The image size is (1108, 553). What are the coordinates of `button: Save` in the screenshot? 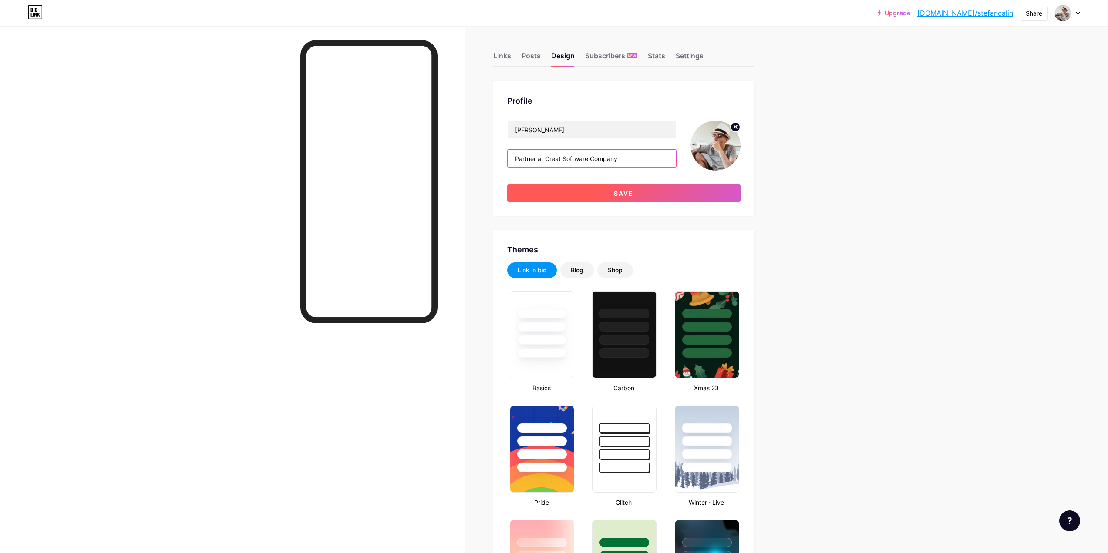 It's located at (624, 193).